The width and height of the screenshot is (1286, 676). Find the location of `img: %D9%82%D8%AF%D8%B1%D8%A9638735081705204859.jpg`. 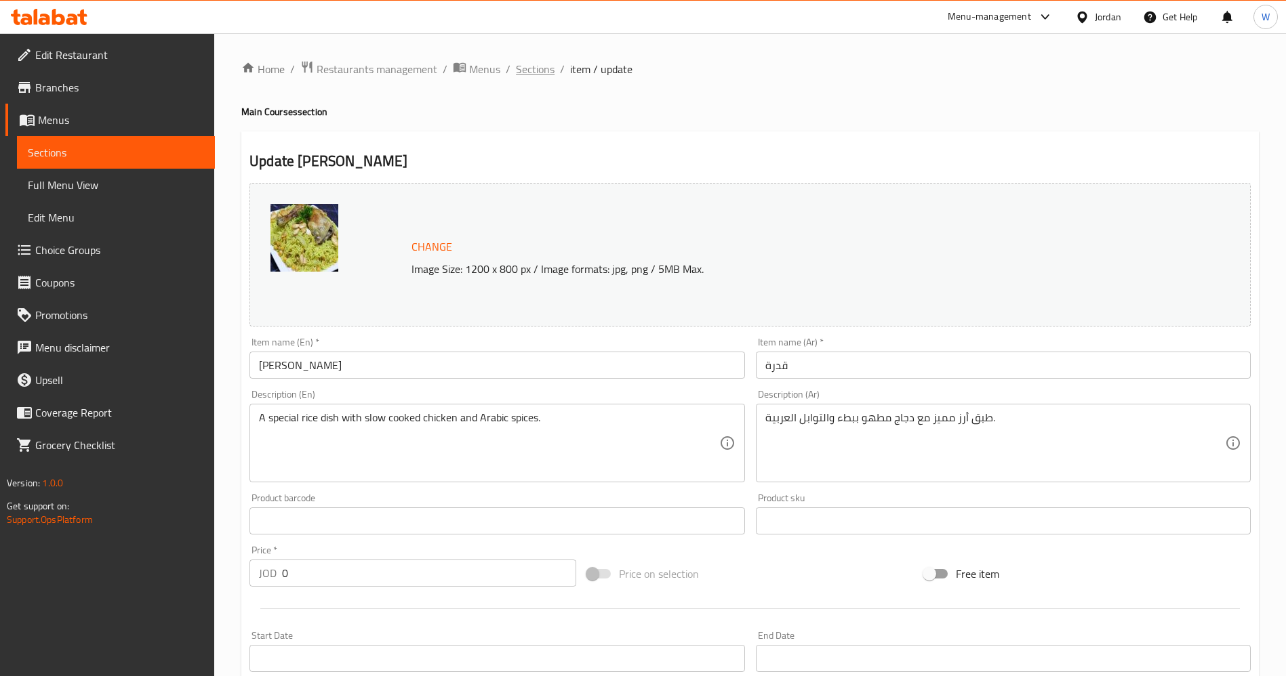

img: %D9%82%D8%AF%D8%B1%D8%A9638735081705204859.jpg is located at coordinates (304, 238).